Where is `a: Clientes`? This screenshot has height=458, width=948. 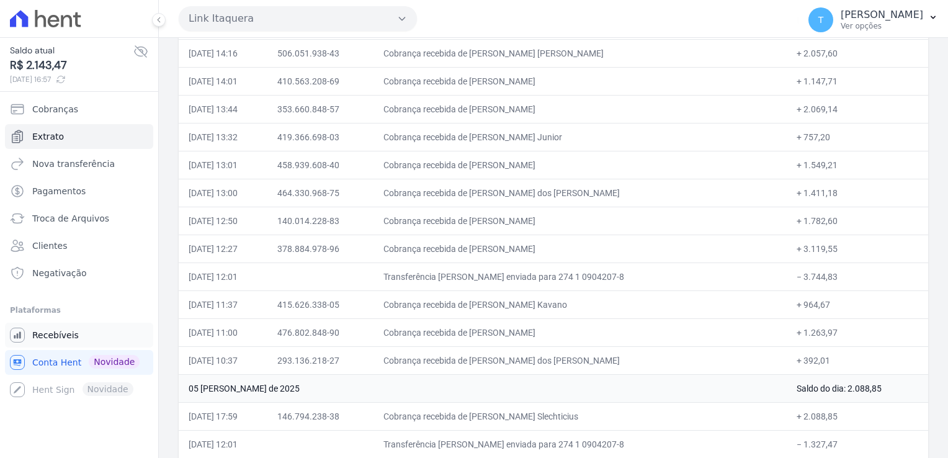
a: Clientes is located at coordinates (79, 246).